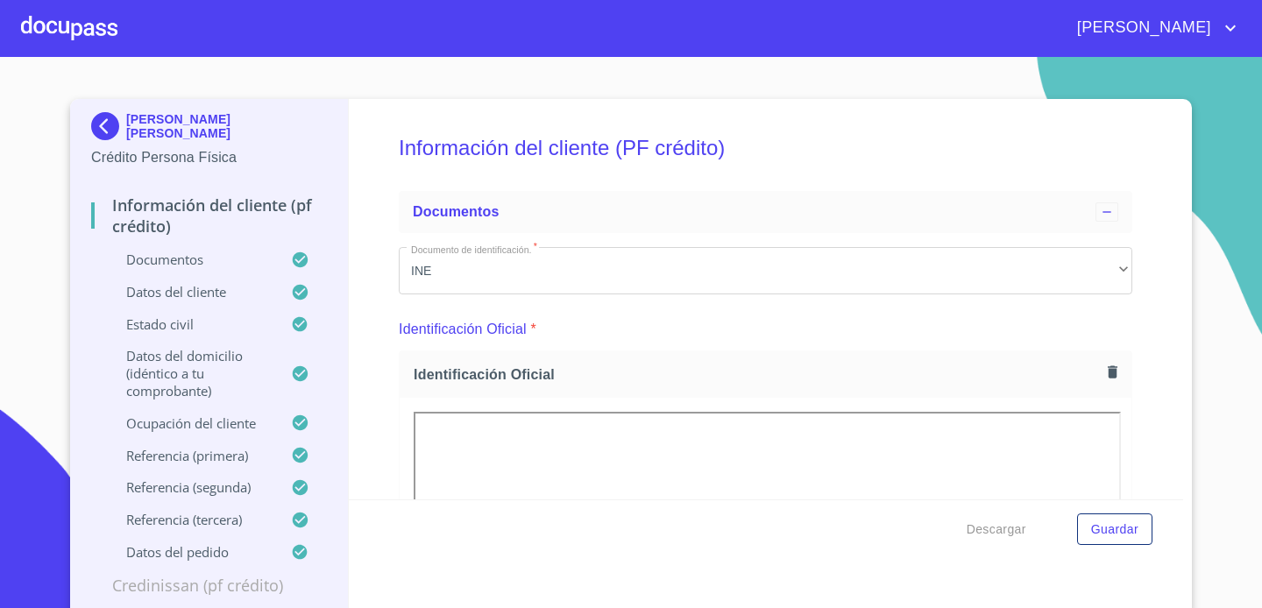 The image size is (1262, 608). I want to click on p: Referencia (segunda), so click(191, 487).